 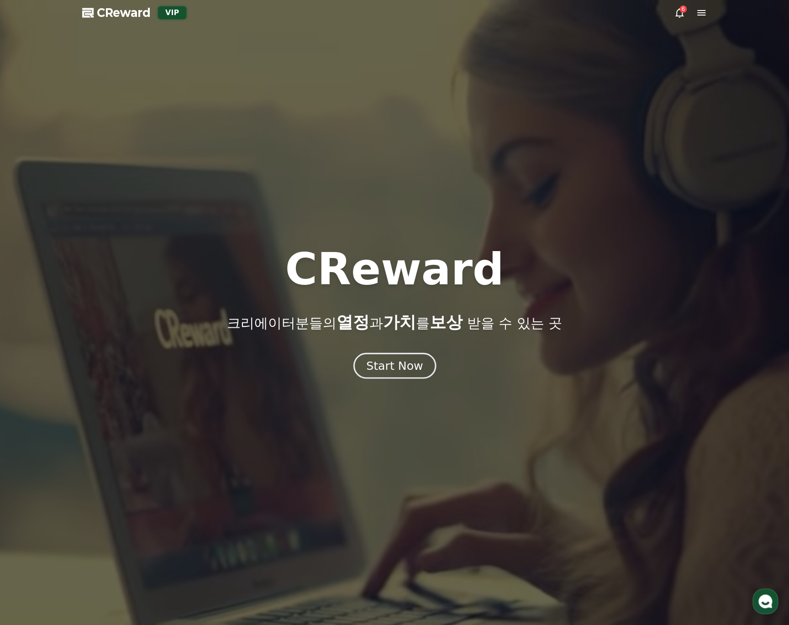 I want to click on span: 보상, so click(x=446, y=322).